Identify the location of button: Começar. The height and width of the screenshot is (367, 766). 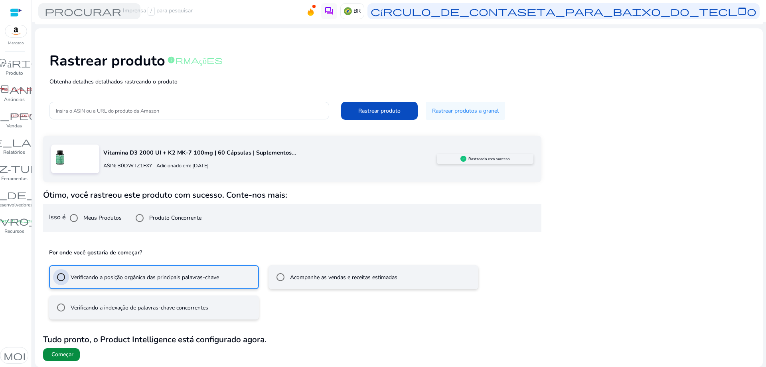
(61, 354).